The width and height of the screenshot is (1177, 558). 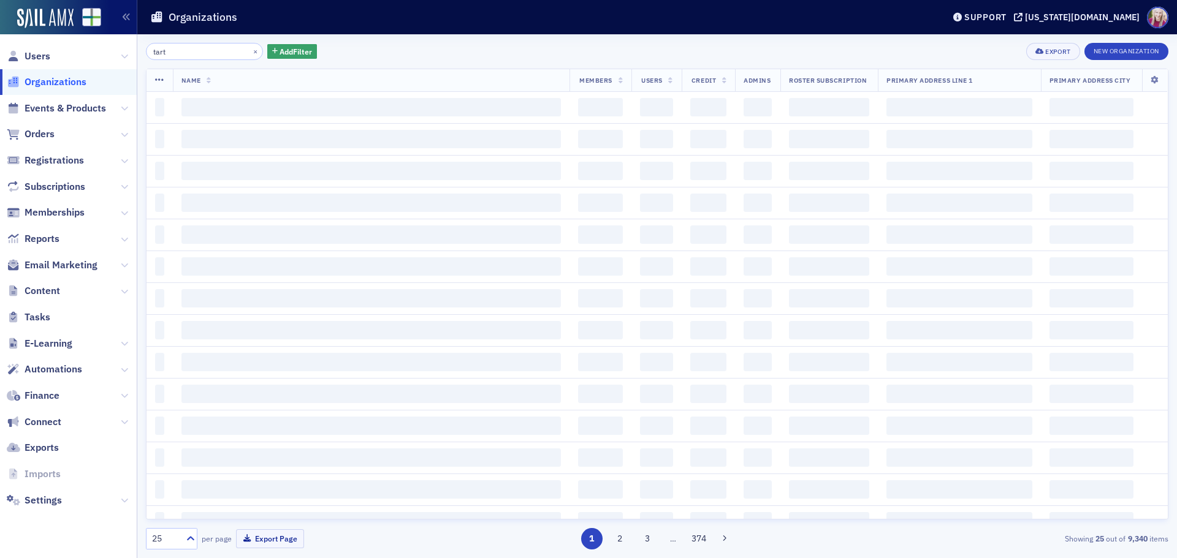 I want to click on a: E-Learning, so click(x=39, y=344).